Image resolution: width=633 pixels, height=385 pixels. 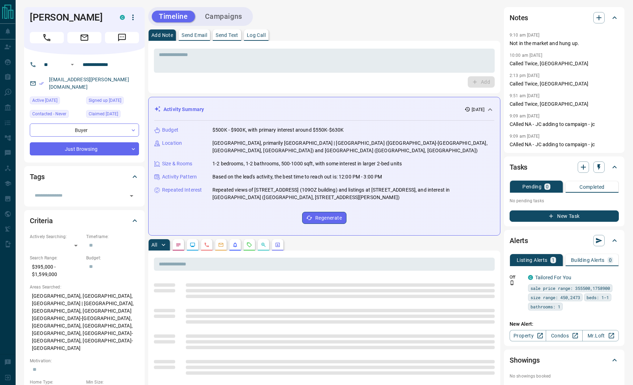 I want to click on h2: Alerts, so click(x=519, y=240).